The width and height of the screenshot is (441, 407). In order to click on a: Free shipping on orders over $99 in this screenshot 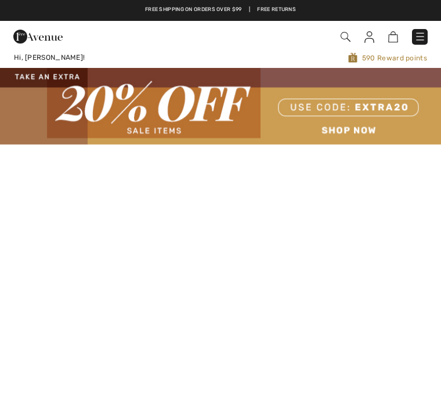, I will do `click(193, 10)`.